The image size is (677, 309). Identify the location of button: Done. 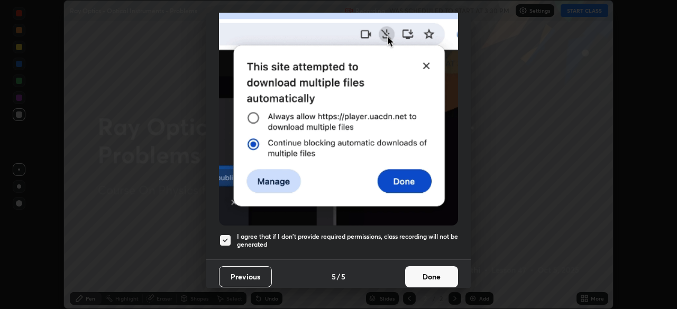
(432, 277).